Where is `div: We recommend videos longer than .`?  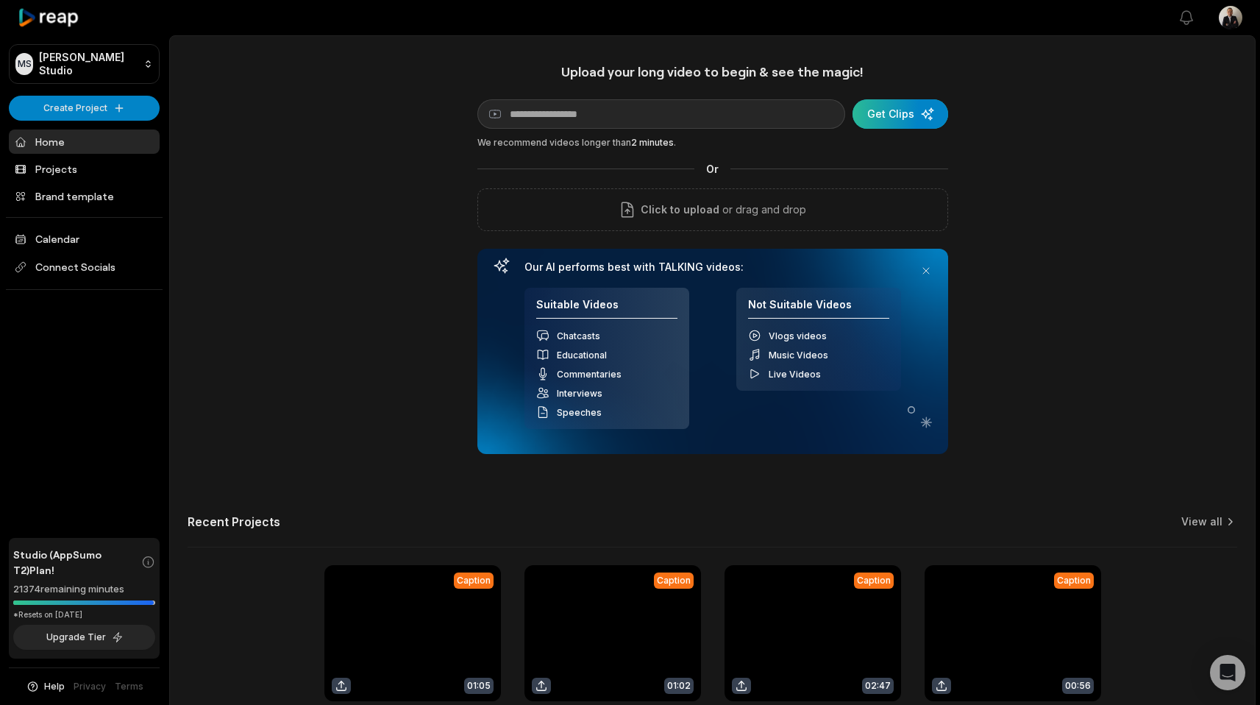 div: We recommend videos longer than . is located at coordinates (713, 143).